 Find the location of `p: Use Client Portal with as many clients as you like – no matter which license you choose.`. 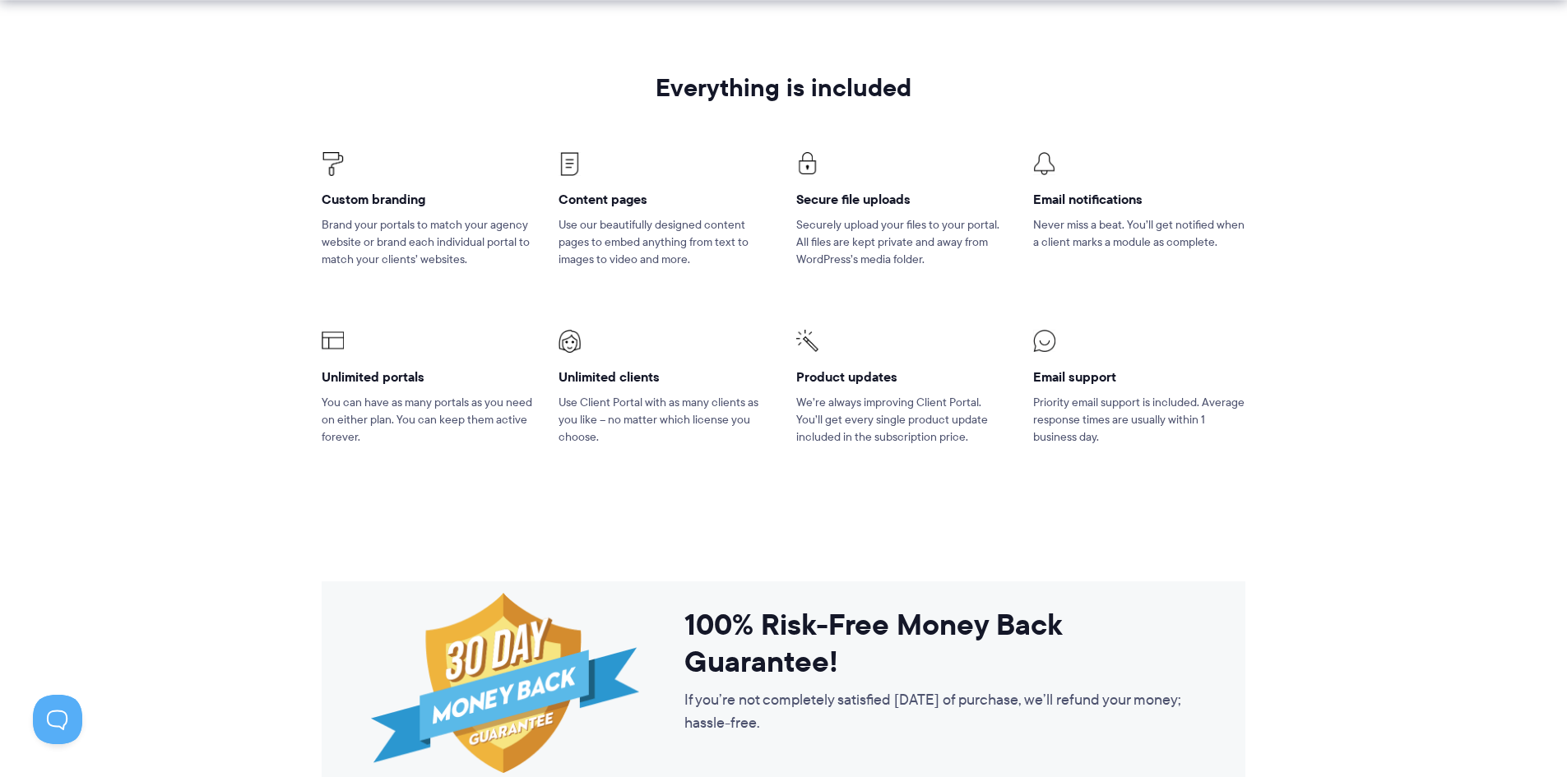

p: Use Client Portal with as many clients as you like – no matter which license you choose. is located at coordinates (665, 420).